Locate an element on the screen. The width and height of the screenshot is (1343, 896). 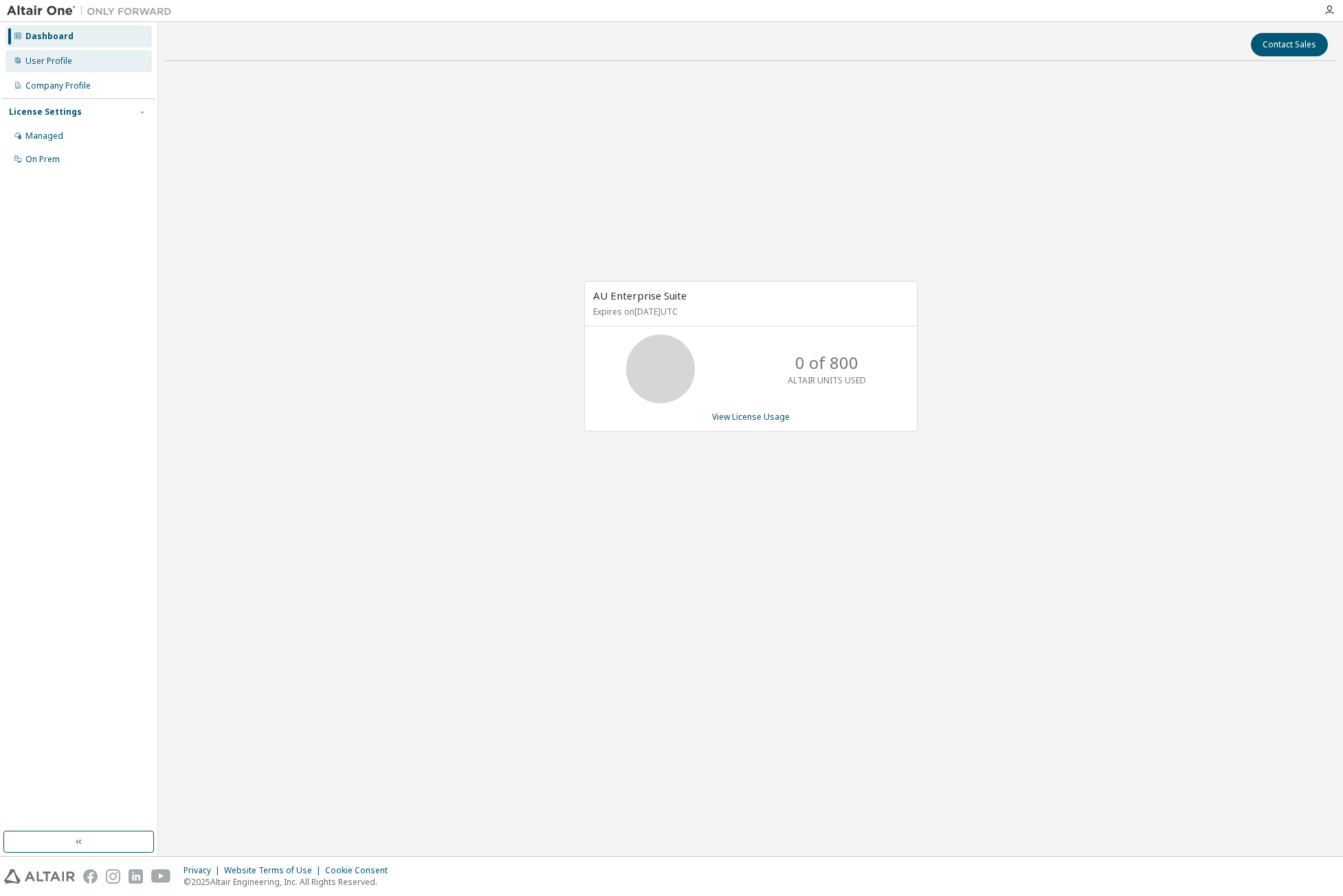
div: User Profile is located at coordinates (49, 61).